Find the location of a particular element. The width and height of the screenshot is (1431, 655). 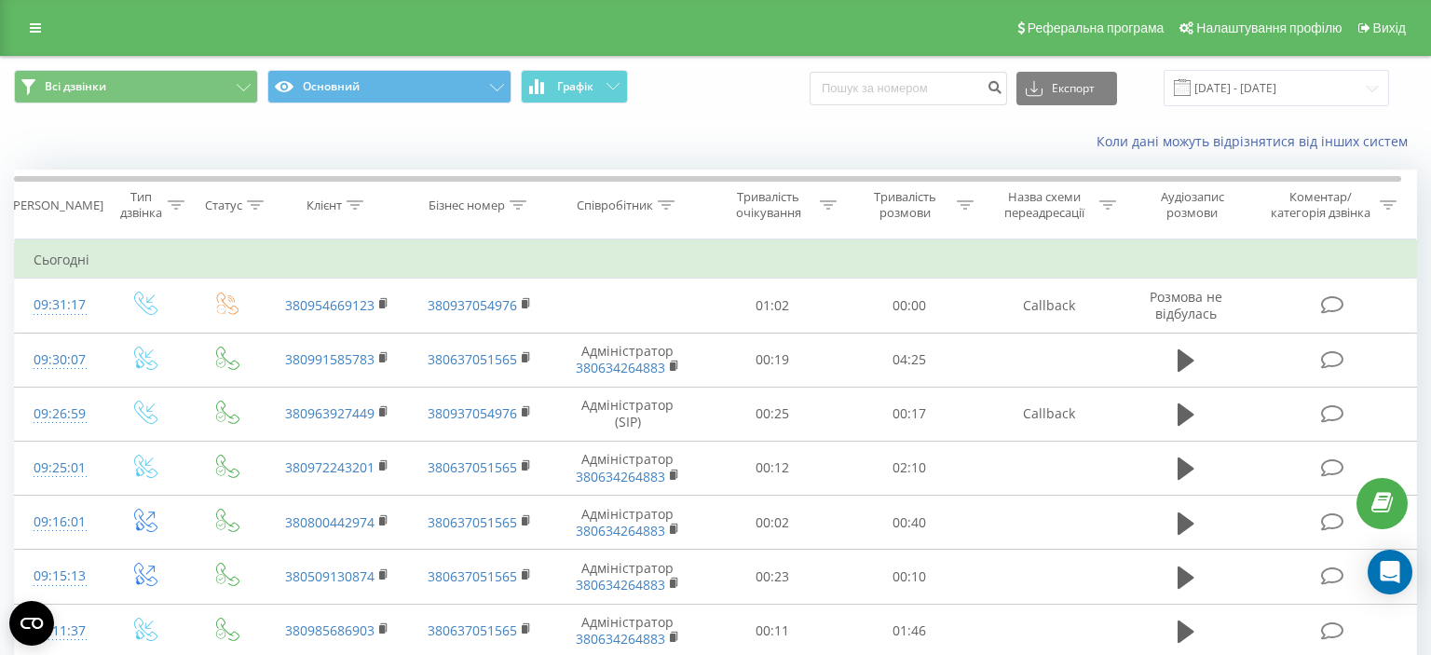

span: Розмова не відбулась is located at coordinates (1186, 305).